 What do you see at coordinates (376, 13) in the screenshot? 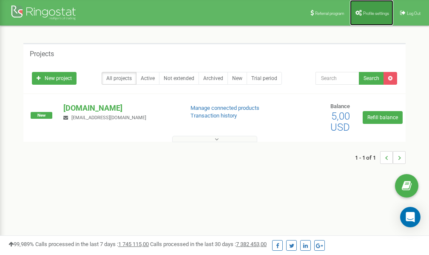
I see `span: Profile settings` at bounding box center [376, 13].